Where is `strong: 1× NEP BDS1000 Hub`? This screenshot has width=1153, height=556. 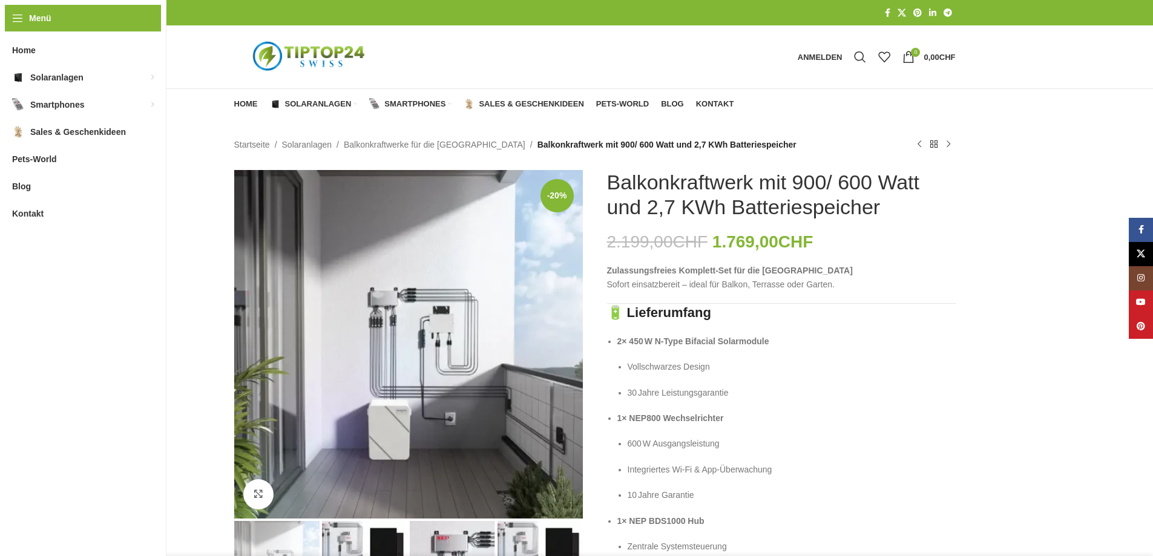 strong: 1× NEP BDS1000 Hub is located at coordinates (661, 521).